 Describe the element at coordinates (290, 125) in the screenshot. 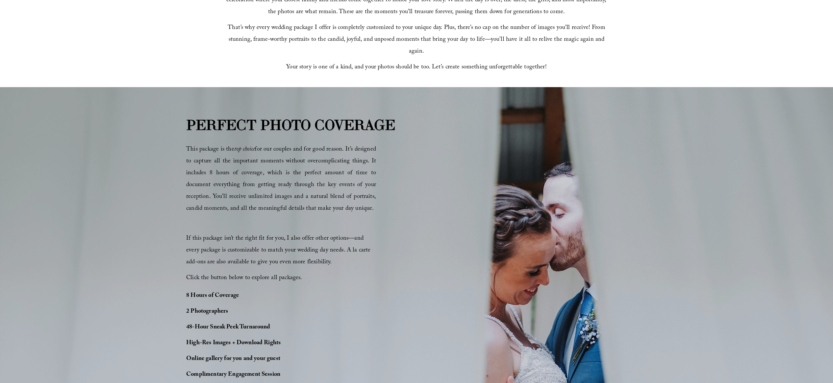

I see `strong: PERFECT PHOTO COVERAGE` at that location.